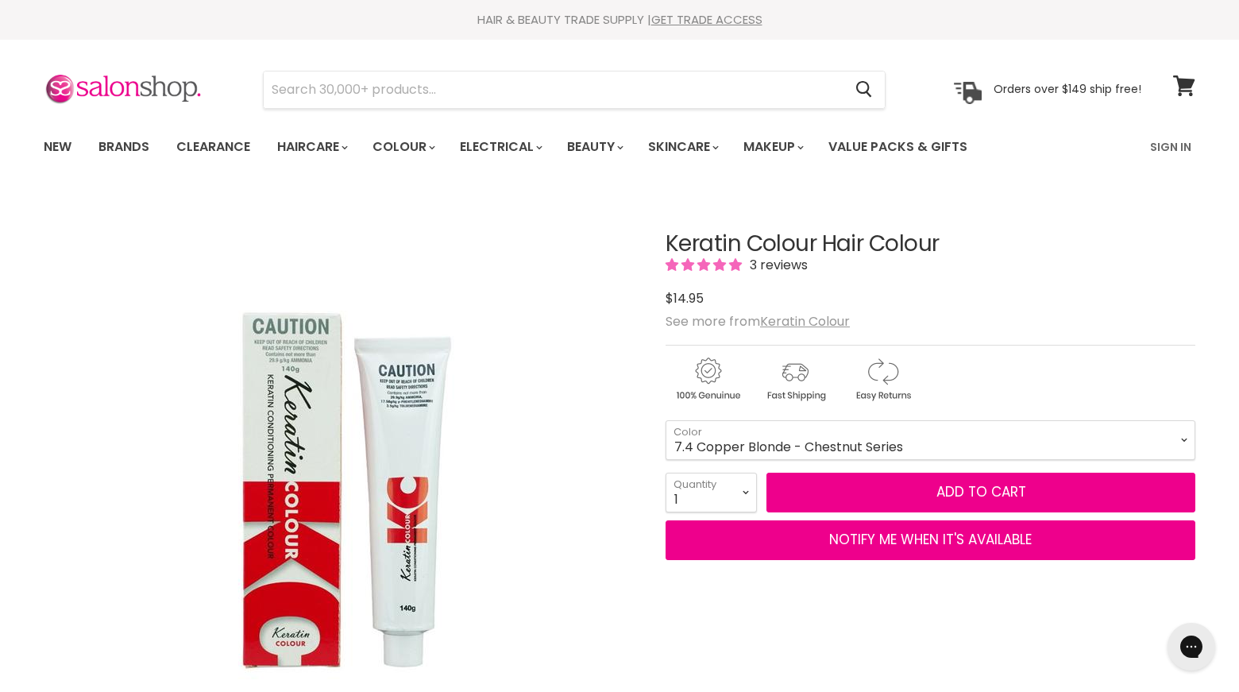 The height and width of the screenshot is (692, 1239). What do you see at coordinates (708, 379) in the screenshot?
I see `img: genuine.gif` at bounding box center [708, 379].